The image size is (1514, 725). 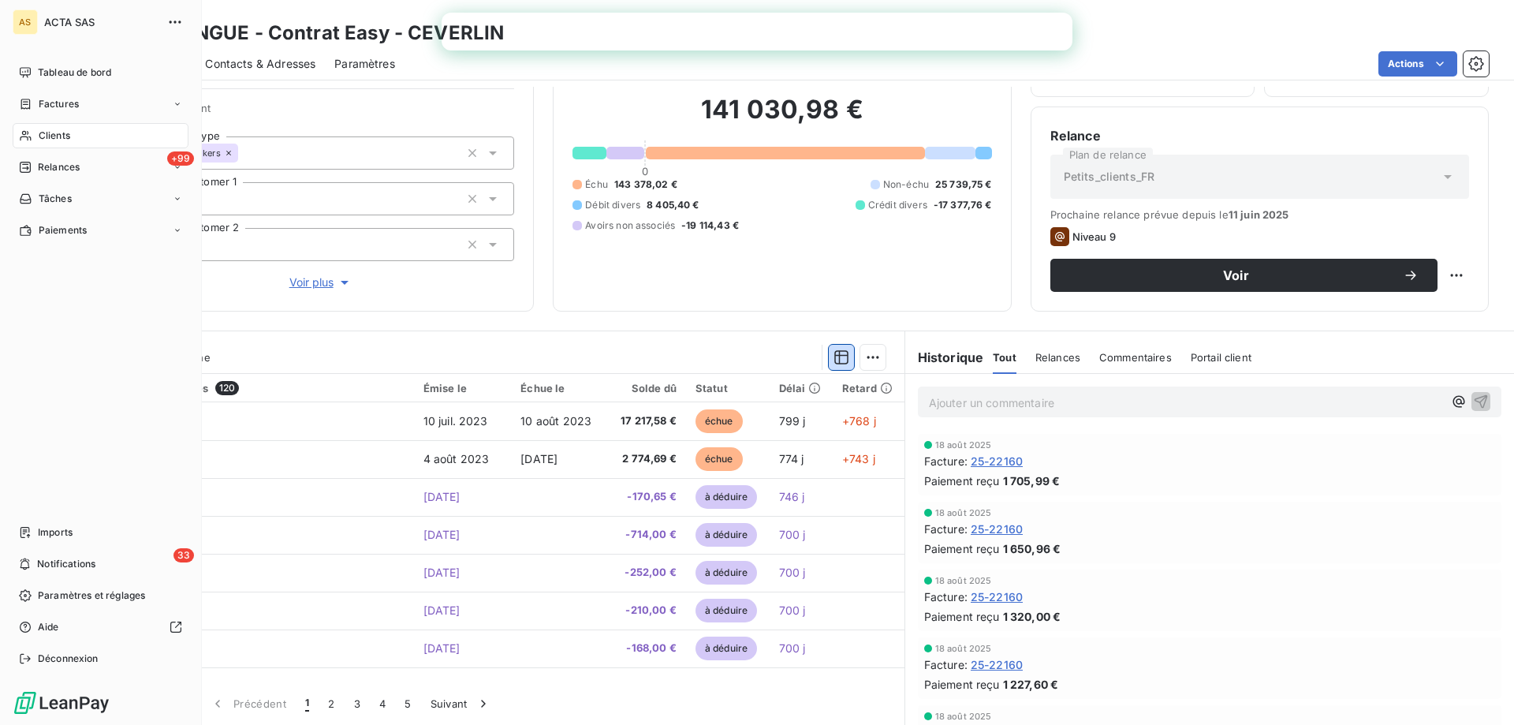 I want to click on span: Factures, so click(x=58, y=104).